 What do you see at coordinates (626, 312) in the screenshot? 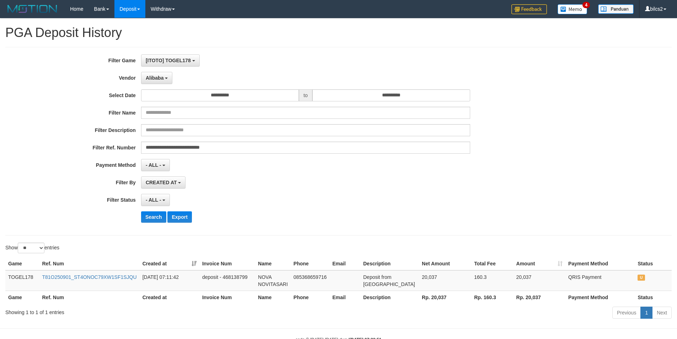
I see `a: Previous` at bounding box center [626, 312].